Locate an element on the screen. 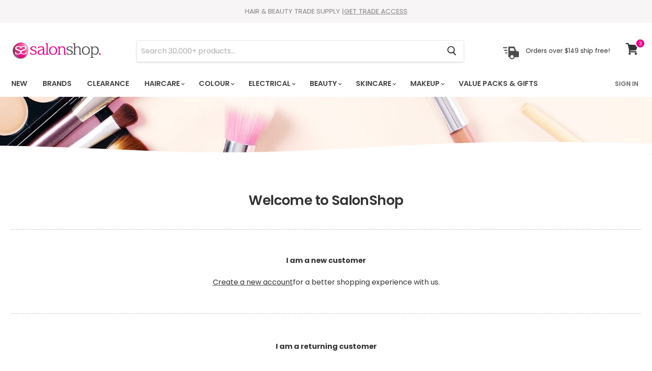 The height and width of the screenshot is (371, 652). a: Haircare is located at coordinates (164, 84).